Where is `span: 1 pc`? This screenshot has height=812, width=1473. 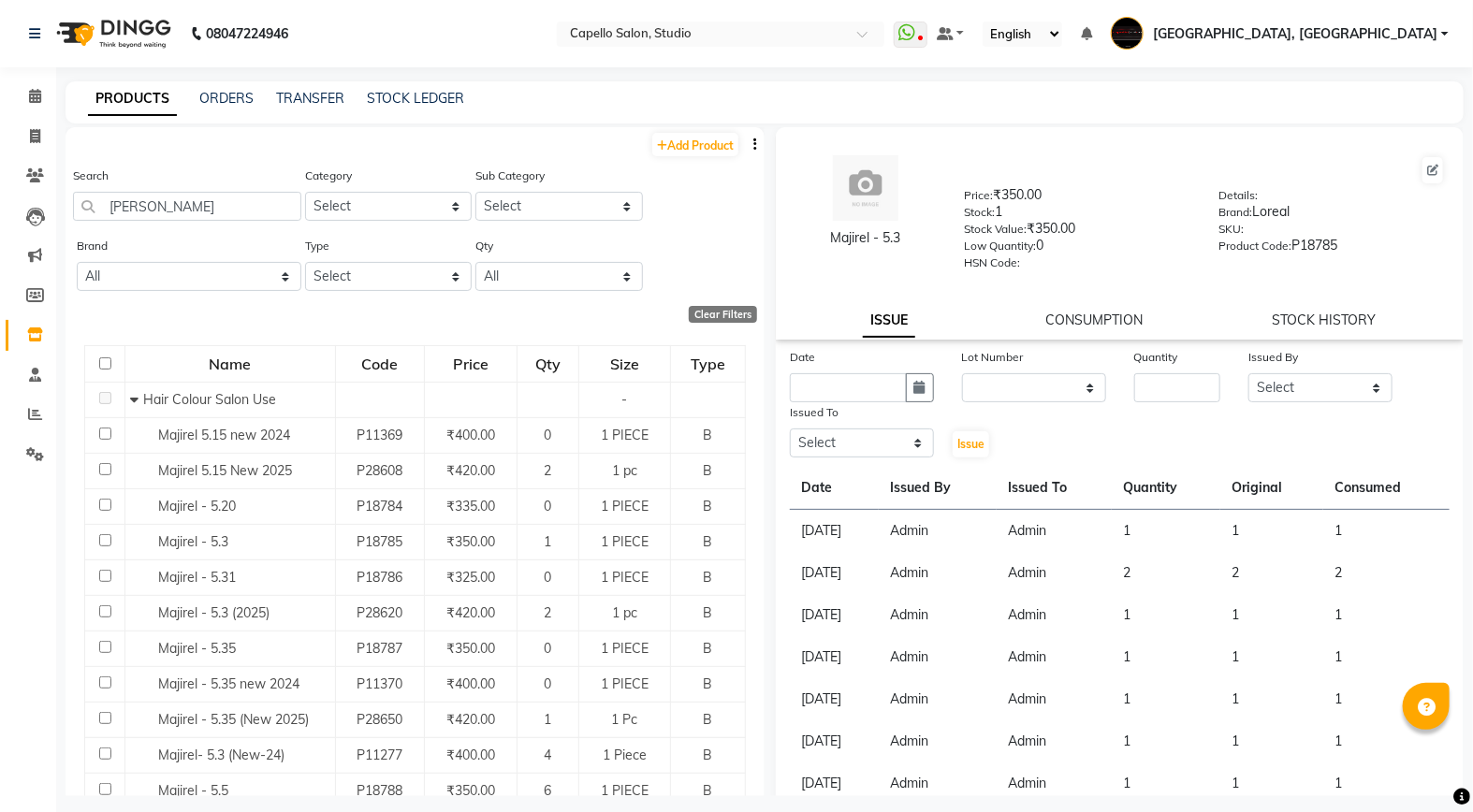
span: 1 pc is located at coordinates (624, 471).